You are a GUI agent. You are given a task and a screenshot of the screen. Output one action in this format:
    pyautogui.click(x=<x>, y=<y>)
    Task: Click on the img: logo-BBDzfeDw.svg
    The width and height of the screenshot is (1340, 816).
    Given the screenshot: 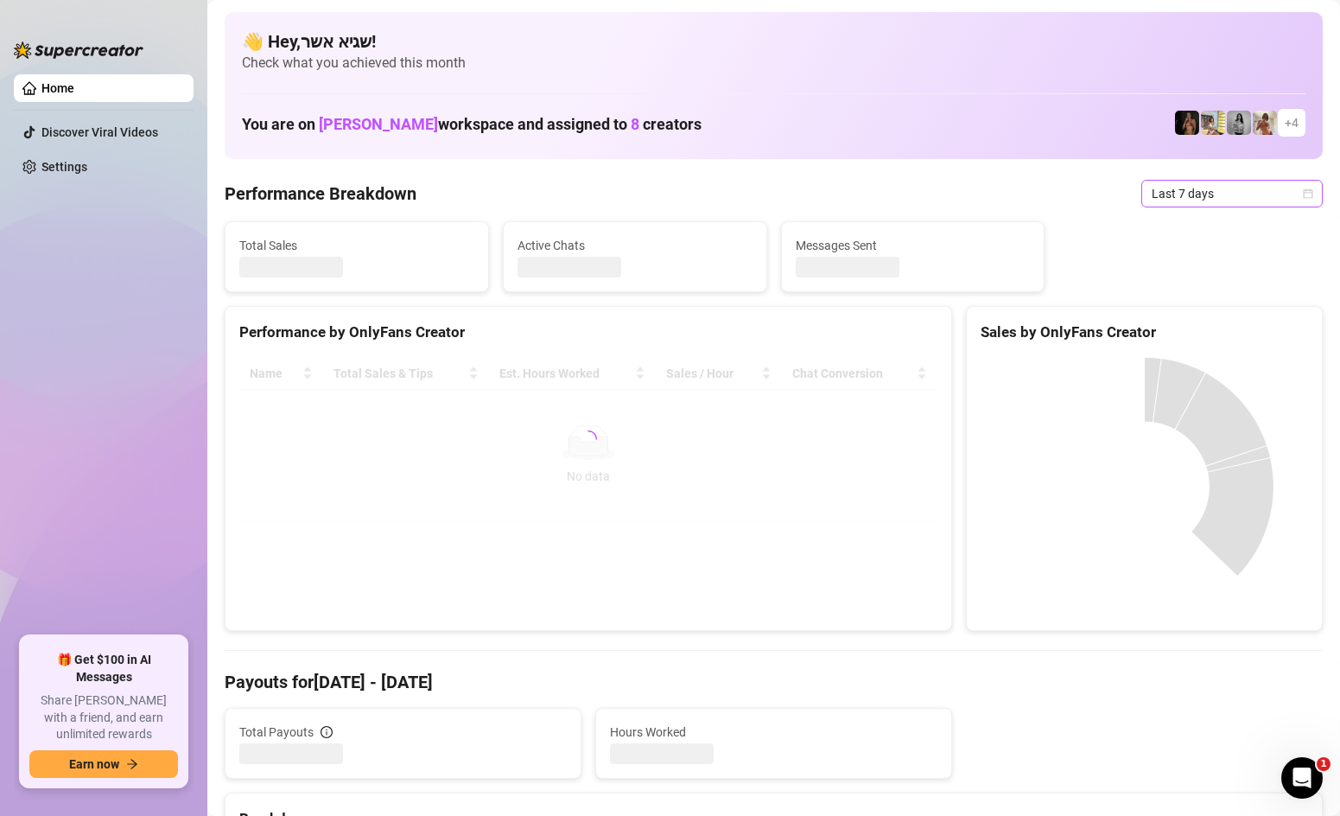 What is the action you would take?
    pyautogui.click(x=79, y=50)
    